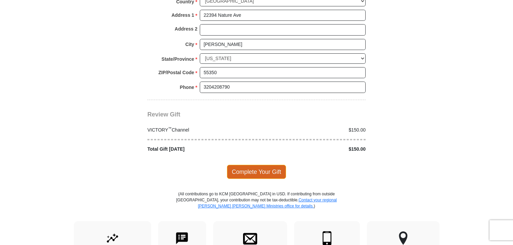  I want to click on strong: Address 1, so click(183, 15).